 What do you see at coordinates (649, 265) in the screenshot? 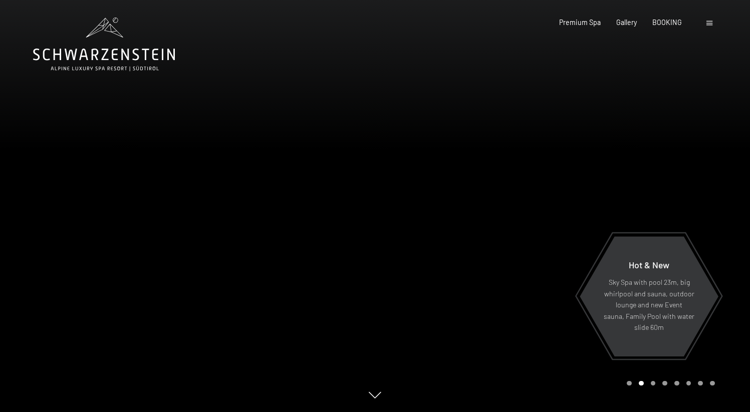
I see `span: Hot & New` at bounding box center [649, 265].